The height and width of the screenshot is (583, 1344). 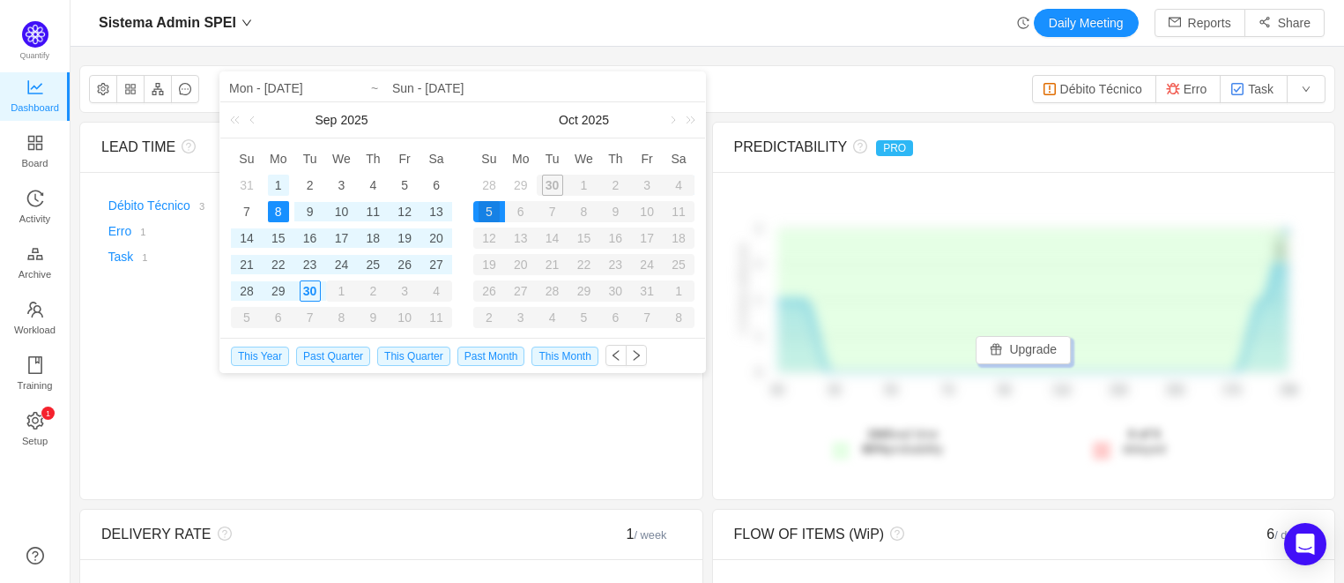 I want to click on td: November 6, 2025, so click(x=615, y=317).